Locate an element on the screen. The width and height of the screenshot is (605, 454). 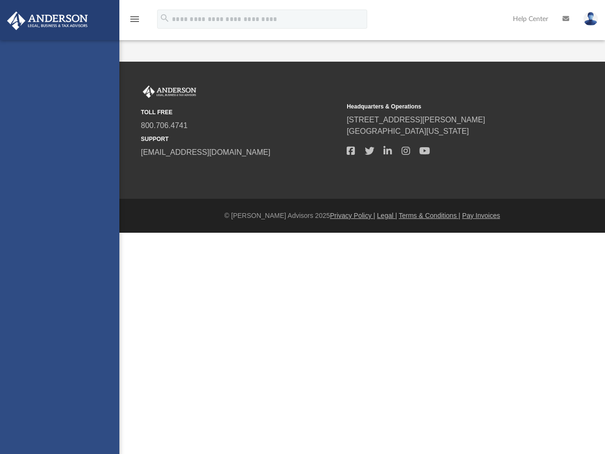
small: TOLL FREE is located at coordinates (240, 112).